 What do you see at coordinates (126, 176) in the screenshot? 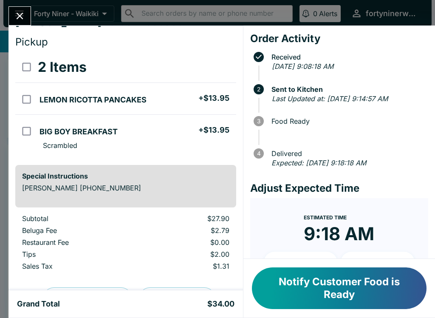
I see `h6: Special Instructions` at bounding box center [126, 176].